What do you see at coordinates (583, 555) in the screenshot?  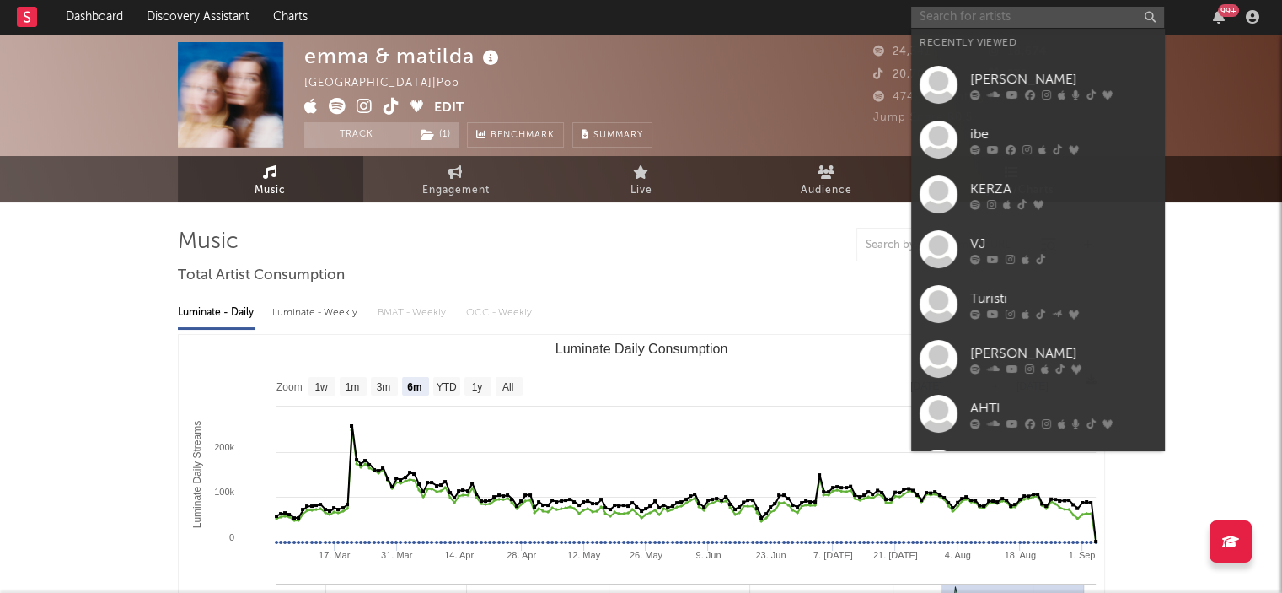 I see `text: 12. May` at bounding box center [583, 555].